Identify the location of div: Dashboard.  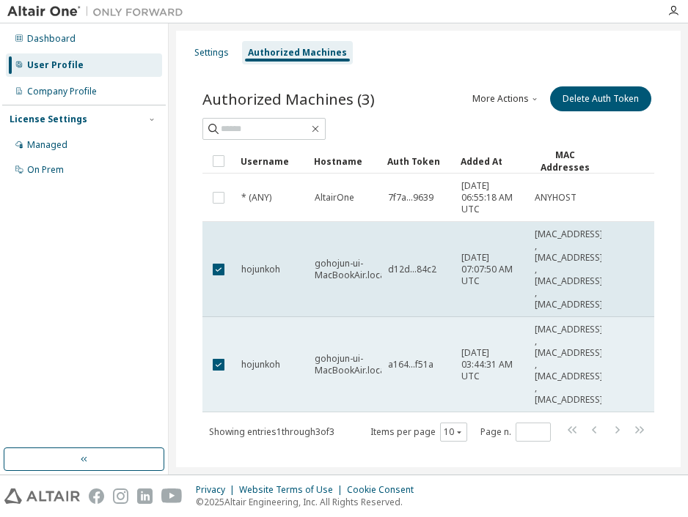
(51, 39).